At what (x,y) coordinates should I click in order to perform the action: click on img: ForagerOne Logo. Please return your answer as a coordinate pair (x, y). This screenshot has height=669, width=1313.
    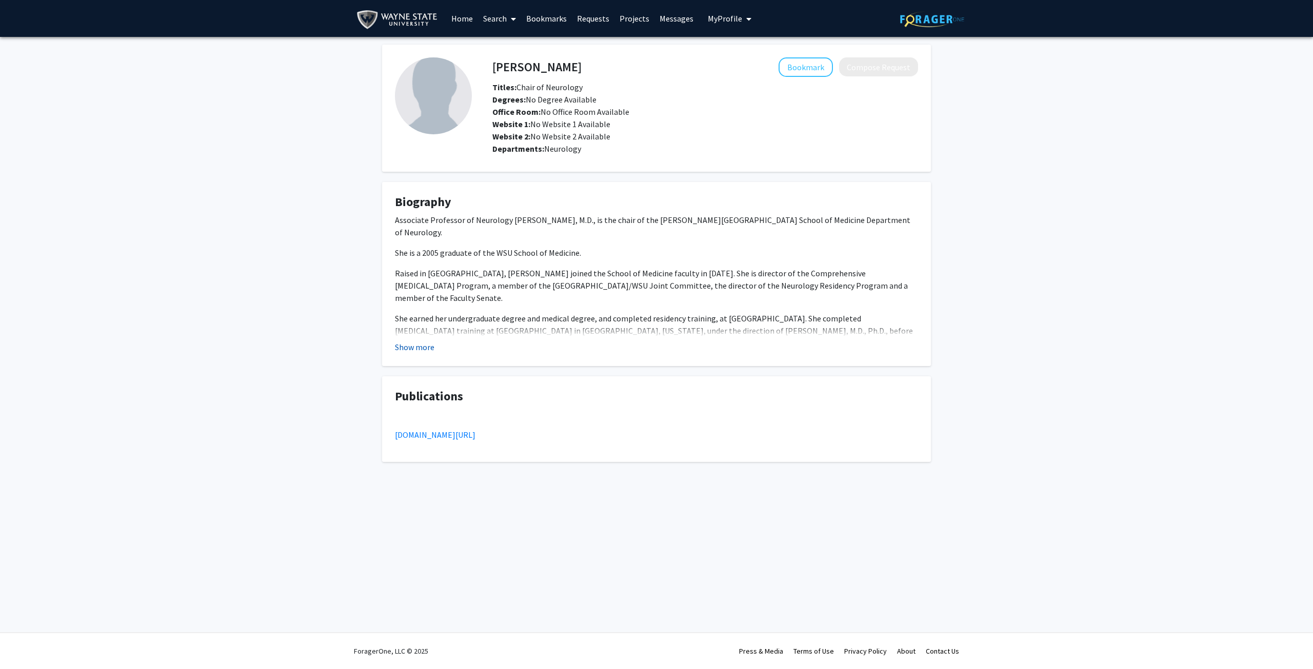
    Looking at the image, I should click on (932, 19).